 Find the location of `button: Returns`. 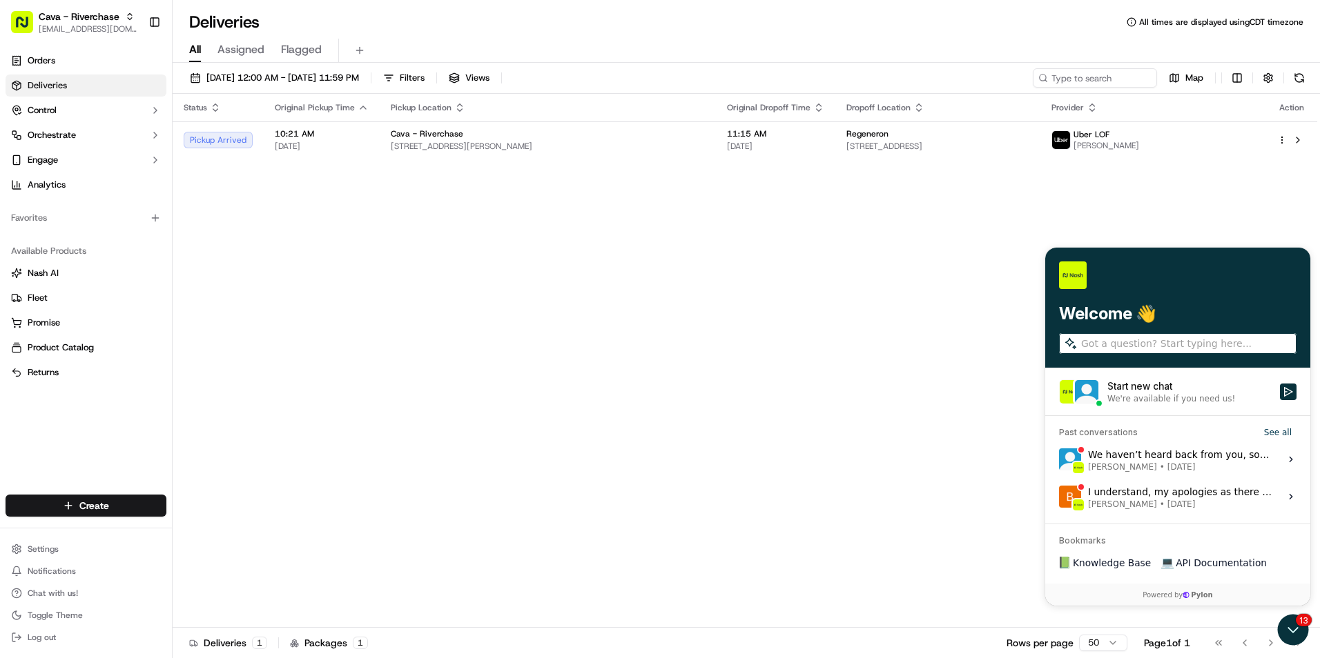

button: Returns is located at coordinates (86, 373).